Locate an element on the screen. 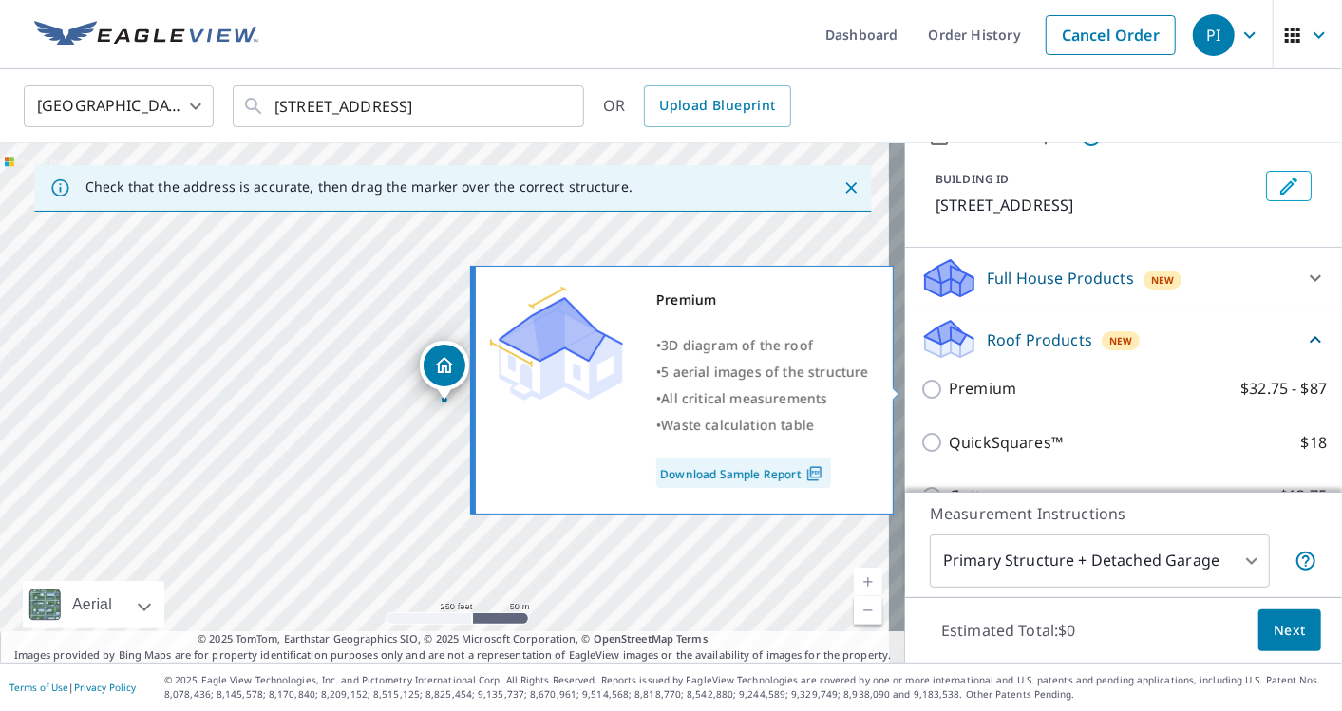  p: $13.75 is located at coordinates (1303, 496).